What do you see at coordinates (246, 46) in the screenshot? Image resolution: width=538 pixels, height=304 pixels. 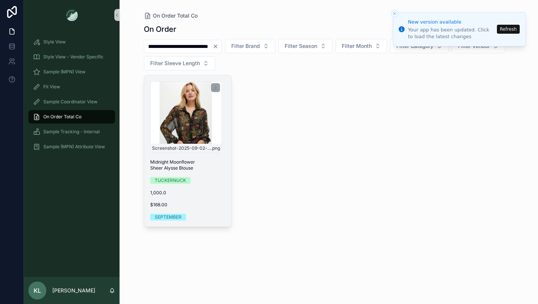 I see `span: Filter Brand` at bounding box center [246, 46].